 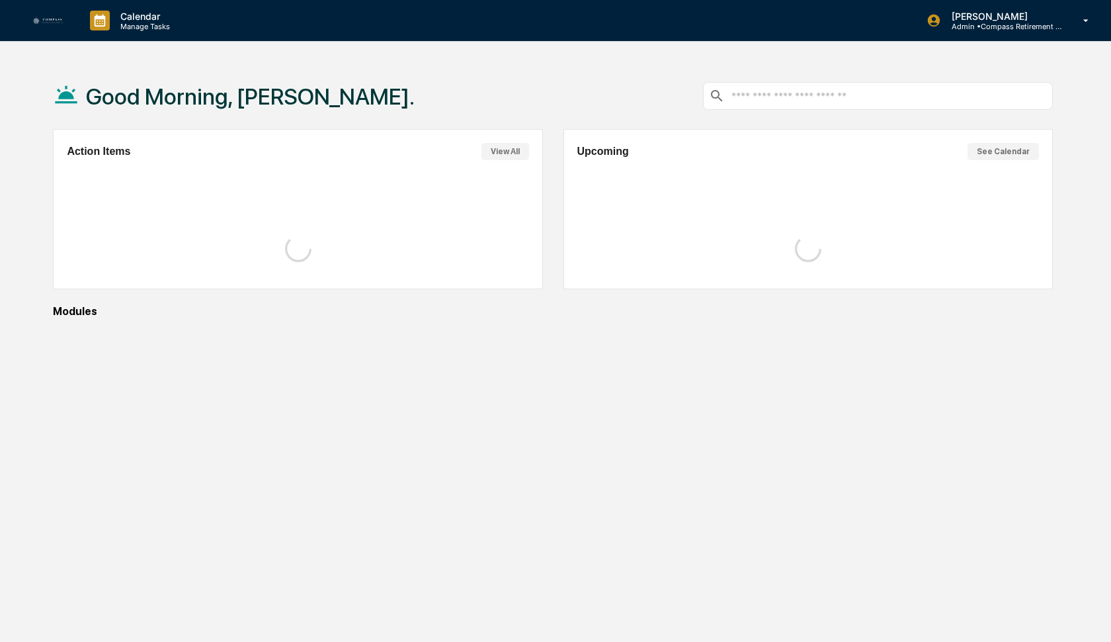 I want to click on div: Modules, so click(x=553, y=311).